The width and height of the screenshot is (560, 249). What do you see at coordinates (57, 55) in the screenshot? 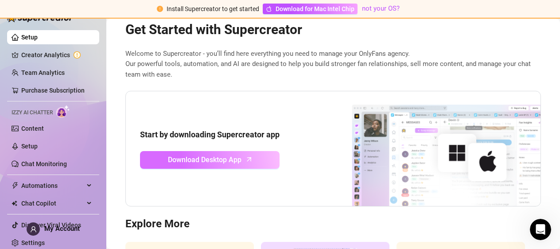
I see `a: Creator Analytics exclamation-circle` at bounding box center [57, 55].